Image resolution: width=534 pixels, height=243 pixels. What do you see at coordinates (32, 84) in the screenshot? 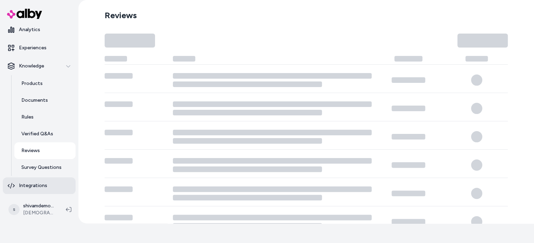
I see `p: Products` at bounding box center [32, 84].